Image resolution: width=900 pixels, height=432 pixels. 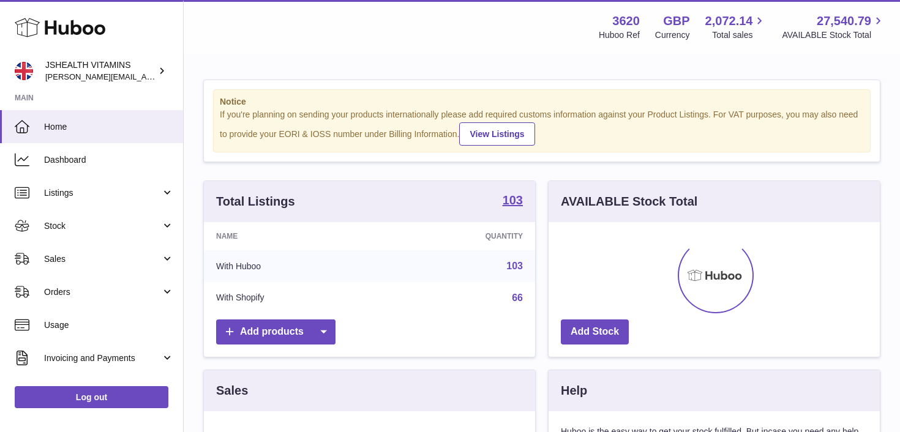 What do you see at coordinates (833, 35) in the screenshot?
I see `span: AVAILABLE Stock Total` at bounding box center [833, 35].